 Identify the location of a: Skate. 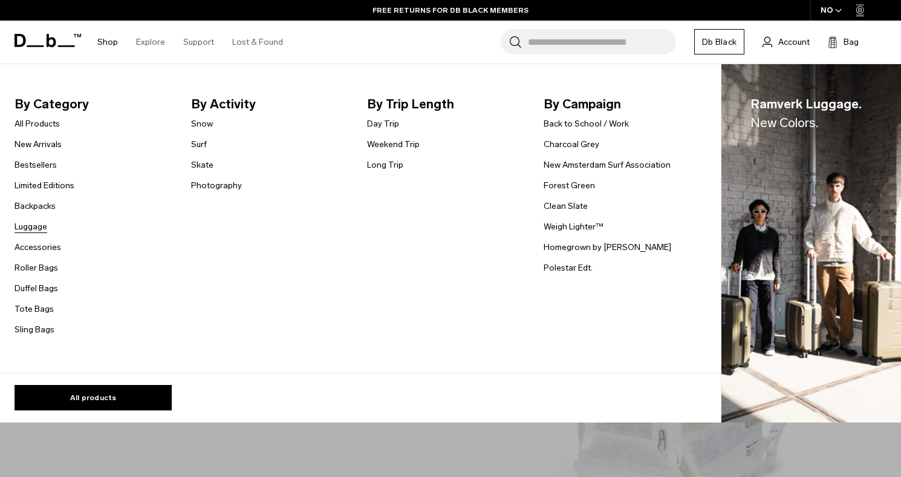
(202, 165).